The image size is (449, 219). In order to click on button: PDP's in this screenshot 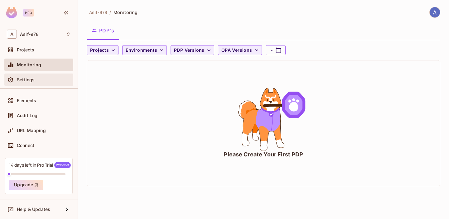, I will do `click(103, 31)`.